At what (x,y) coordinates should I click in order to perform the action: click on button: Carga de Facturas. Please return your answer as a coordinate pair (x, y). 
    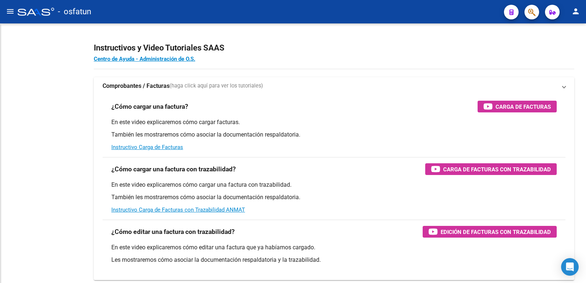
    Looking at the image, I should click on (517, 107).